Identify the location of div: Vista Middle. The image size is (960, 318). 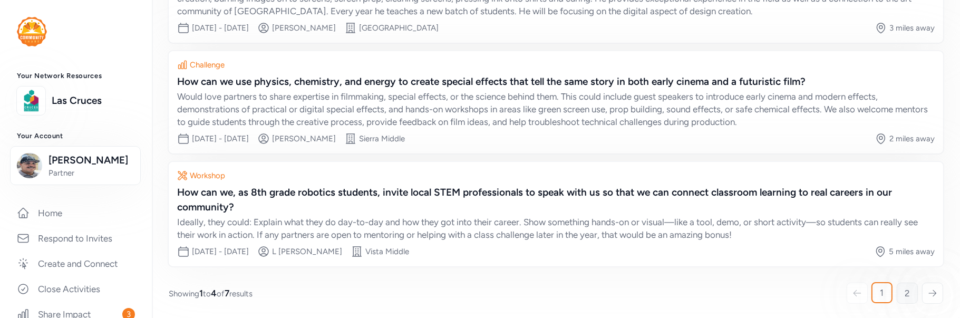
(387, 251).